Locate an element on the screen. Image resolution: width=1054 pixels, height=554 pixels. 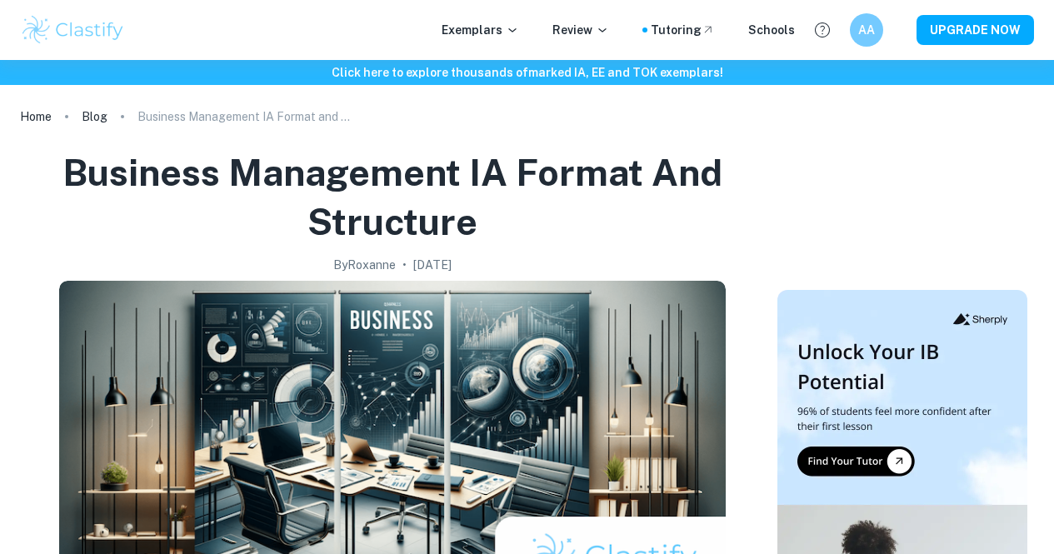
img: Clastify logo is located at coordinates (72, 30).